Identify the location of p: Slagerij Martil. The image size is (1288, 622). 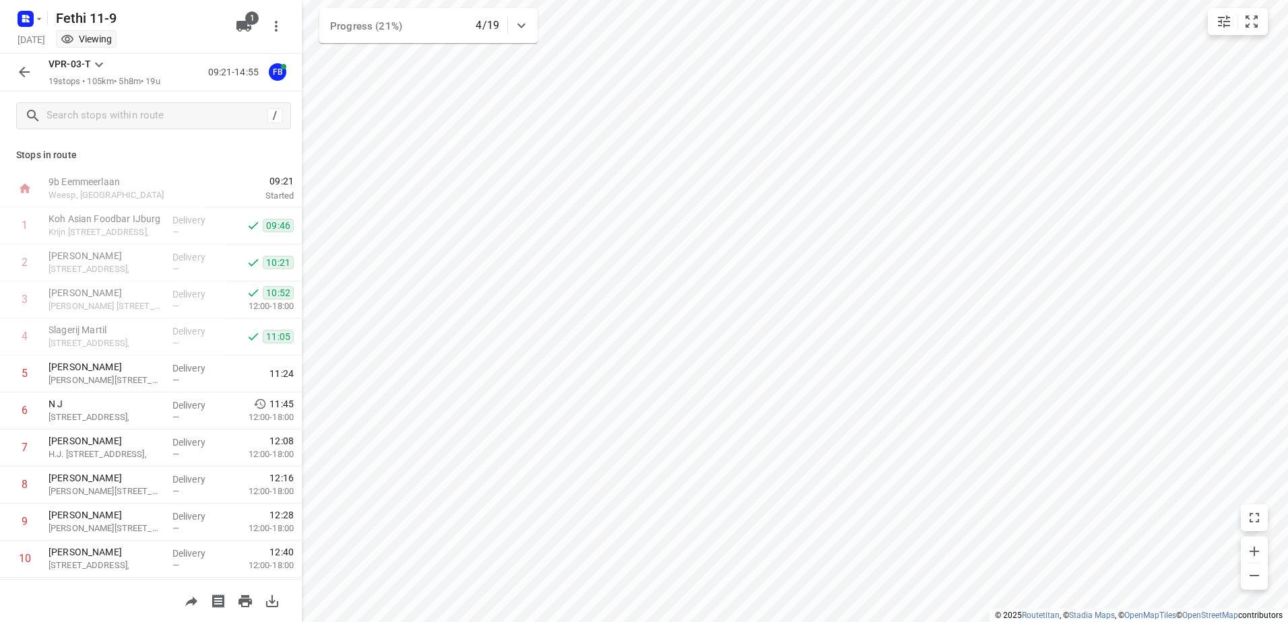
(105, 330).